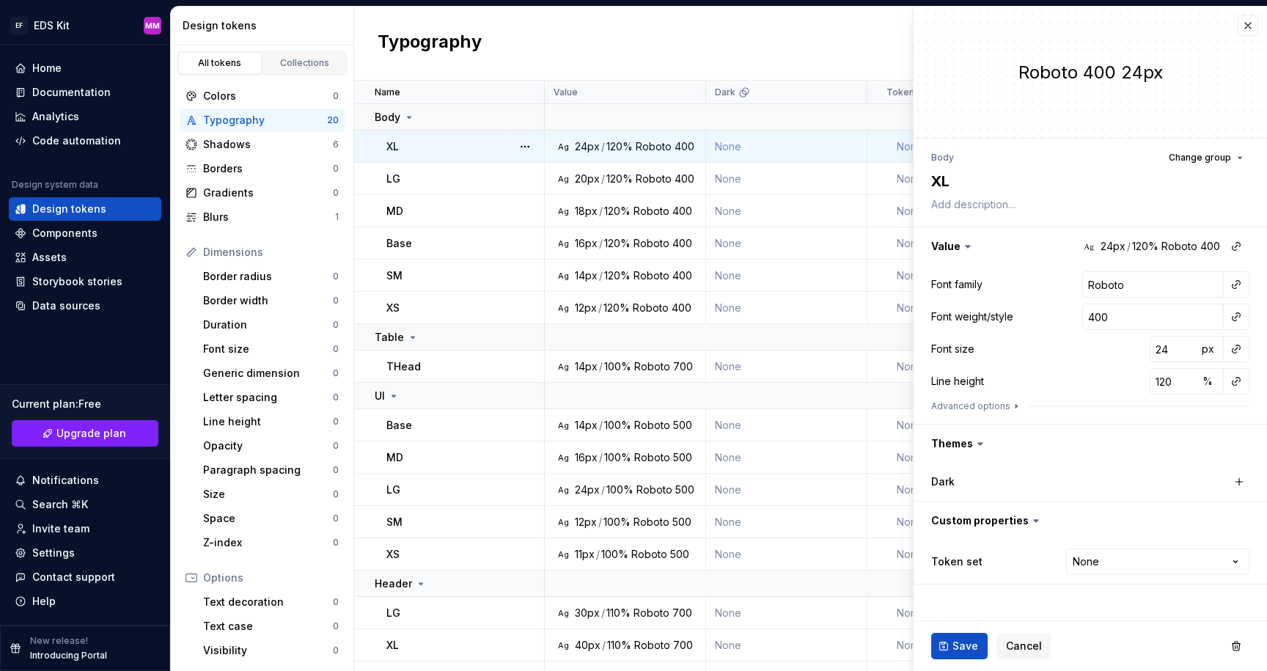 The height and width of the screenshot is (671, 1267). I want to click on div: Borders, so click(268, 169).